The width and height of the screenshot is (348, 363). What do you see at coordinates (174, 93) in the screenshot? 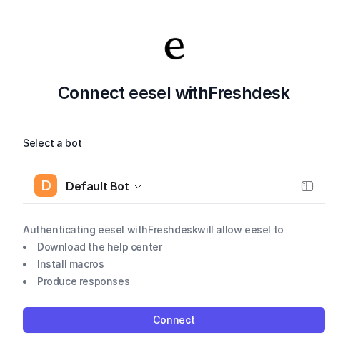
I see `h2: Connect eesel with Freshdesk` at bounding box center [174, 93].